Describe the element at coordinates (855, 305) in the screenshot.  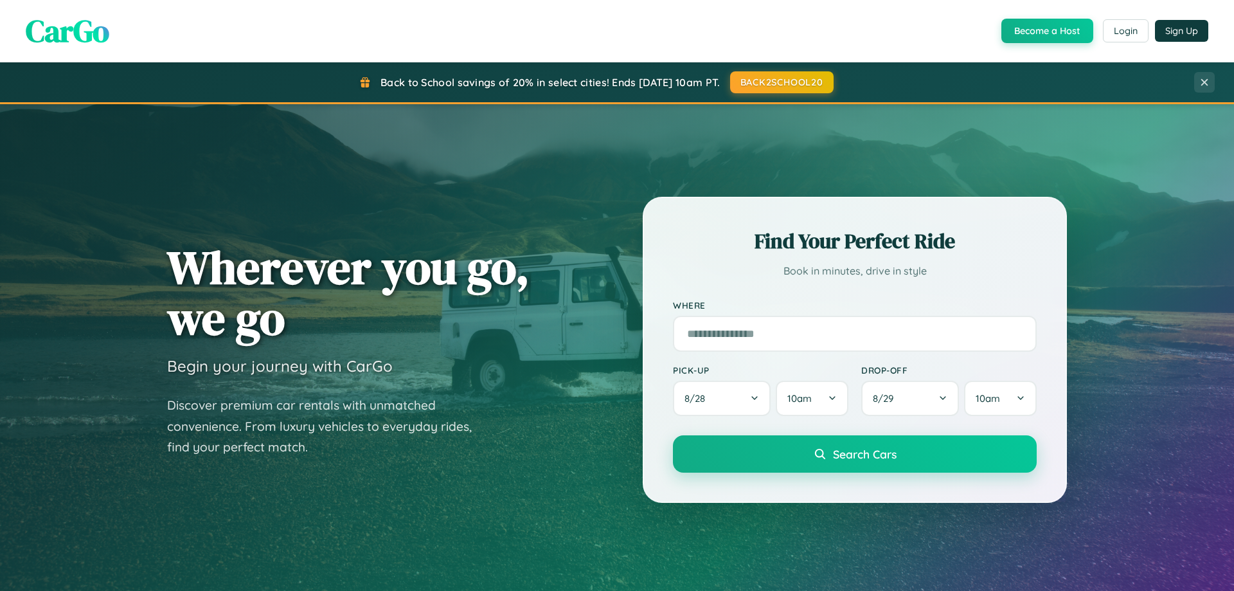
I see `label: Where` at that location.